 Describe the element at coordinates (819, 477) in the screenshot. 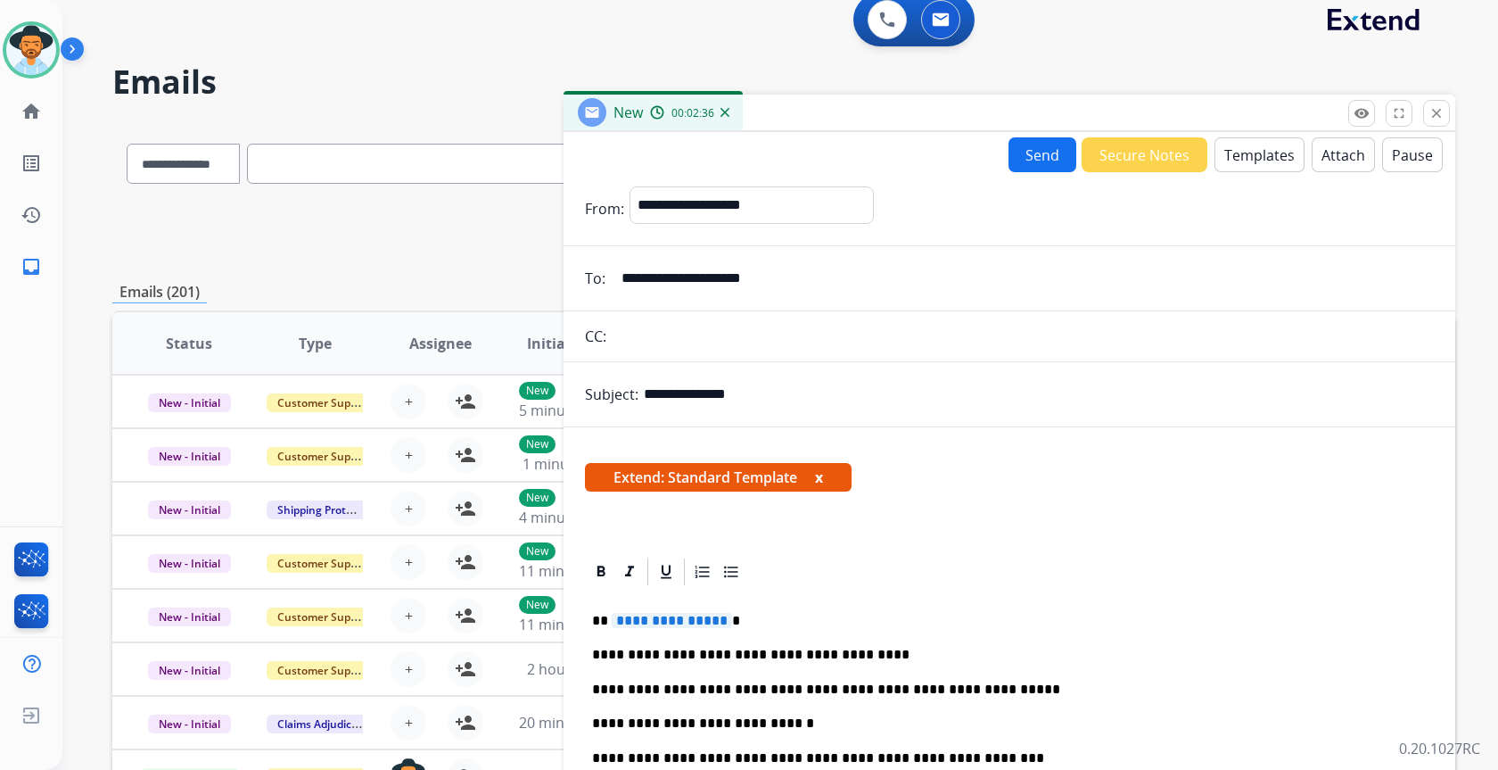

I see `button: x` at that location.